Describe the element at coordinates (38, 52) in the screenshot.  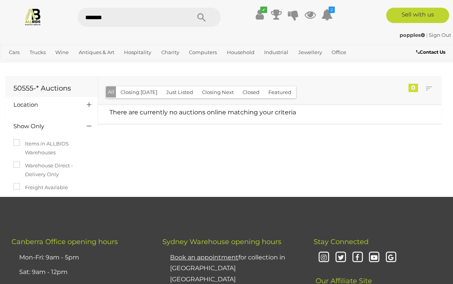
I see `a: Trucks` at that location.